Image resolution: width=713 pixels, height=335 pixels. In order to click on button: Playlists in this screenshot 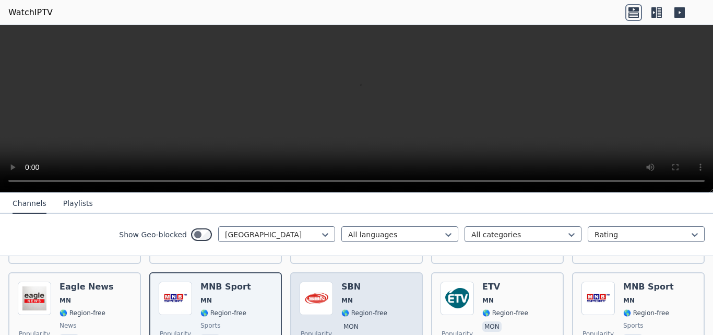, I will do `click(78, 204)`.